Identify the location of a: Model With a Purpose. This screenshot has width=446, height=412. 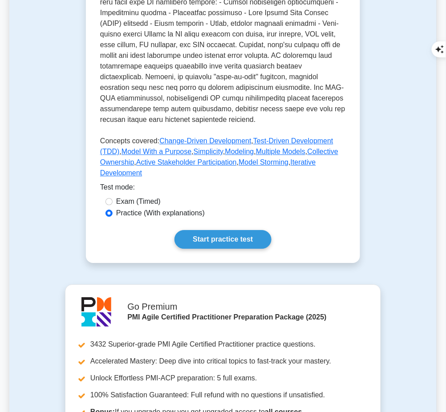
(156, 151).